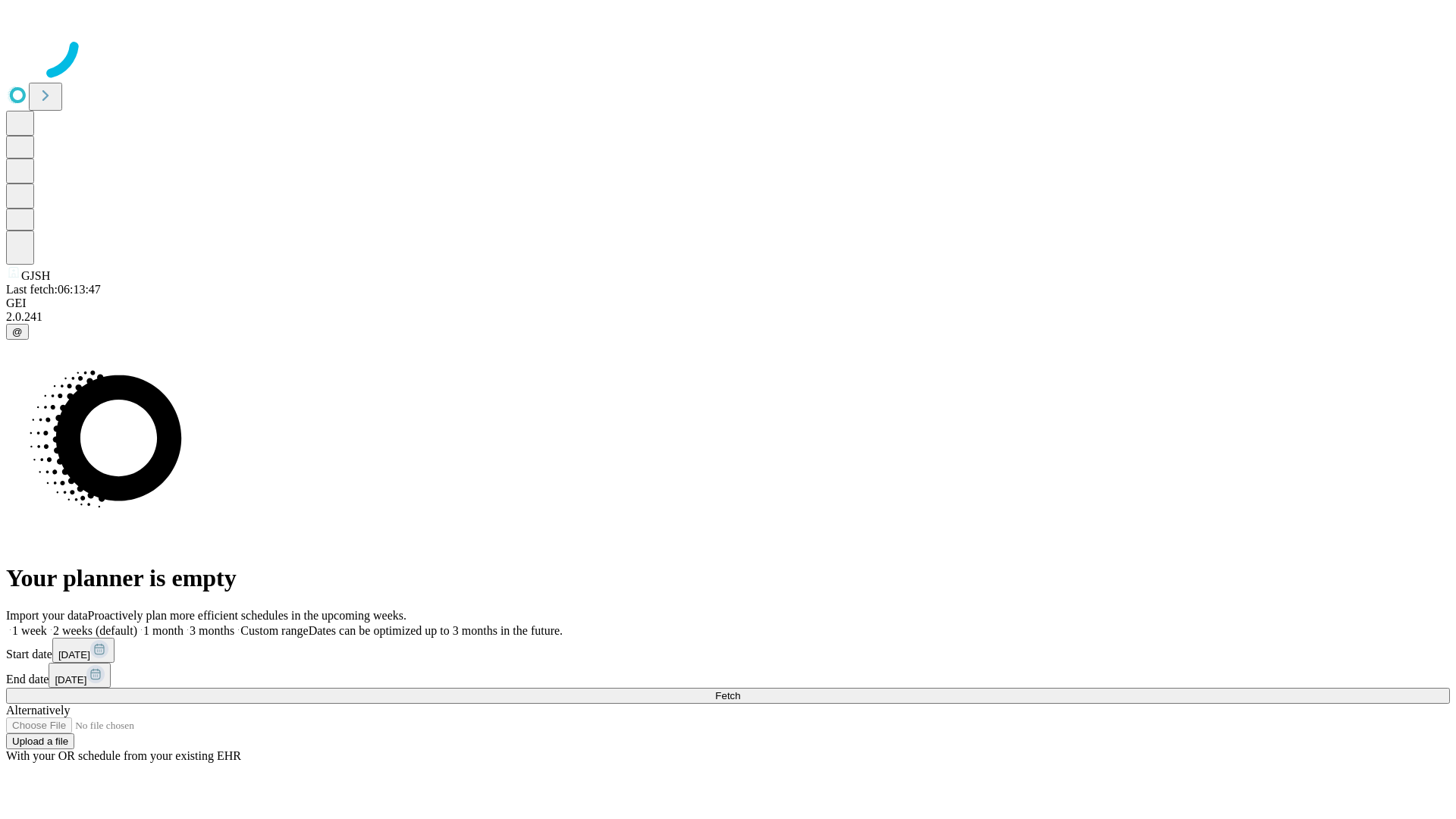 This screenshot has height=819, width=1456. I want to click on span: Last fetch: 06:13:47, so click(53, 289).